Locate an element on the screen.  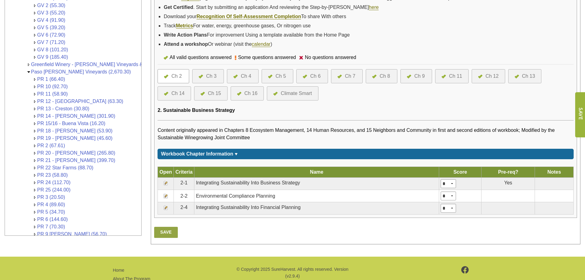
a: PR 5 (34.70) is located at coordinates (51, 212).